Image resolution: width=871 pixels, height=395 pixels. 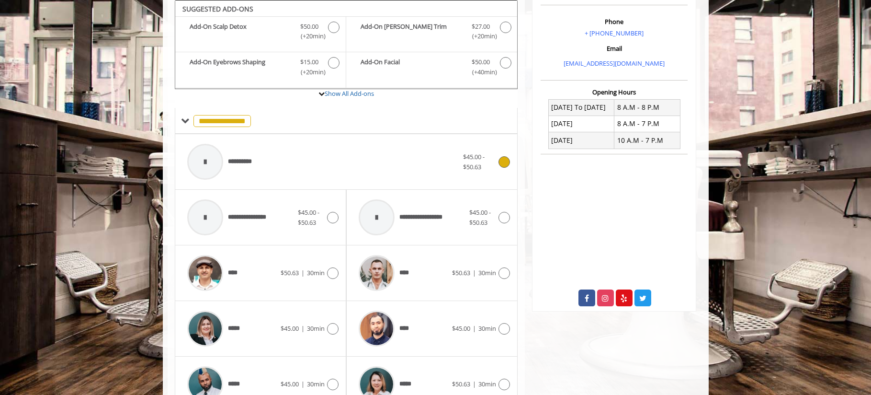 What do you see at coordinates (431, 68) in the screenshot?
I see `label: Add-On Facial` at bounding box center [431, 68].